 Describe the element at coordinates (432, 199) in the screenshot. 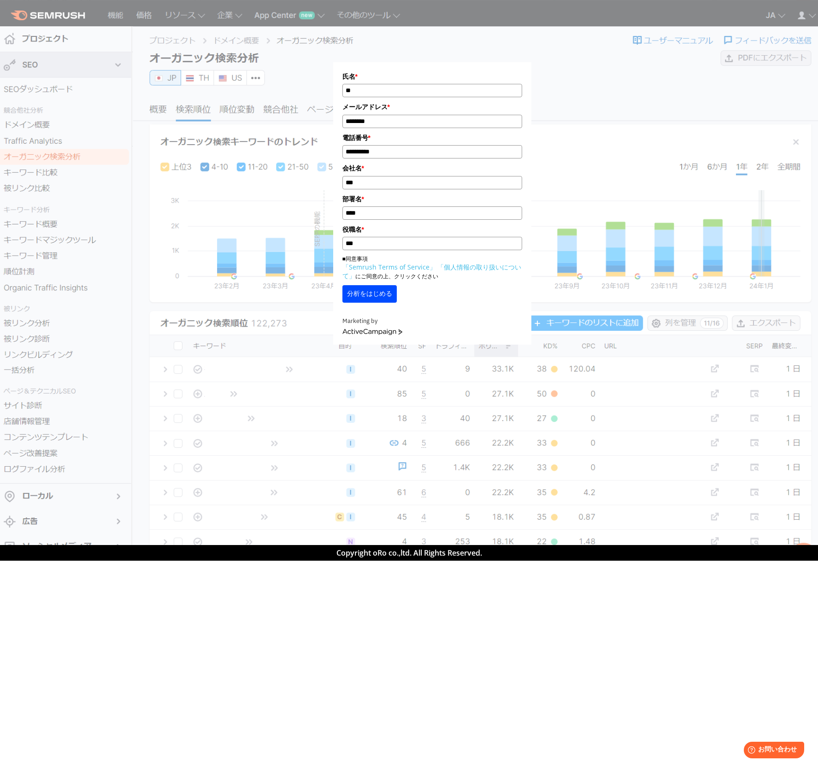

I see `label: 部署名` at that location.